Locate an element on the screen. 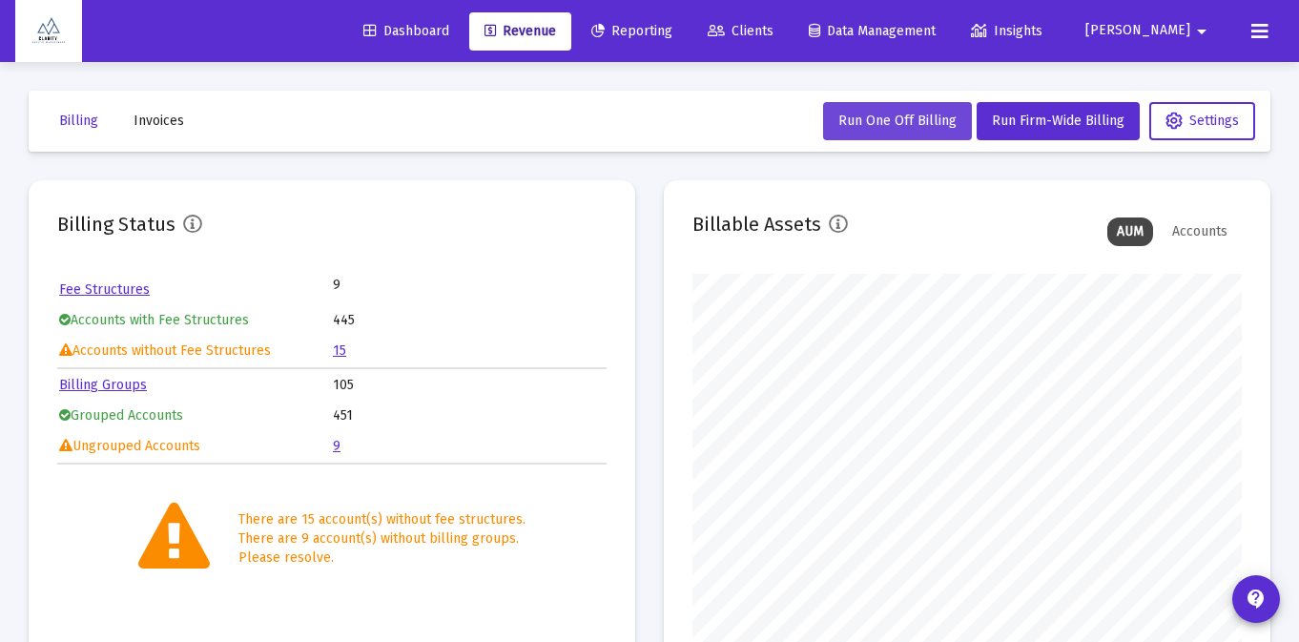 This screenshot has width=1299, height=642. td: 445 is located at coordinates (468, 320).